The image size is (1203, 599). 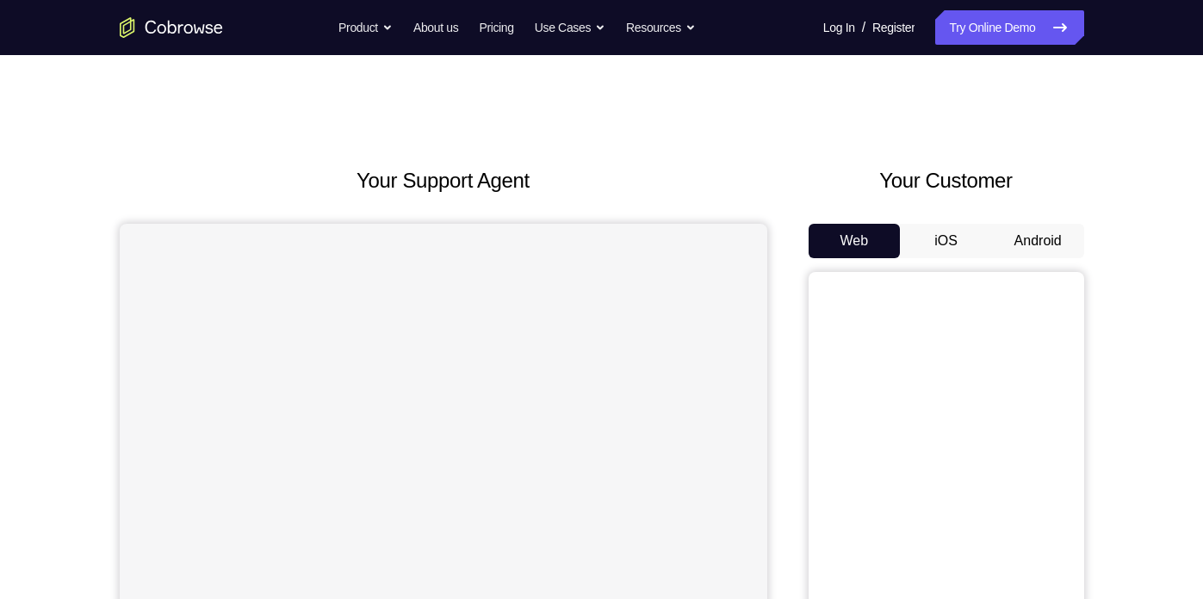 What do you see at coordinates (436, 28) in the screenshot?
I see `a: About us` at bounding box center [436, 28].